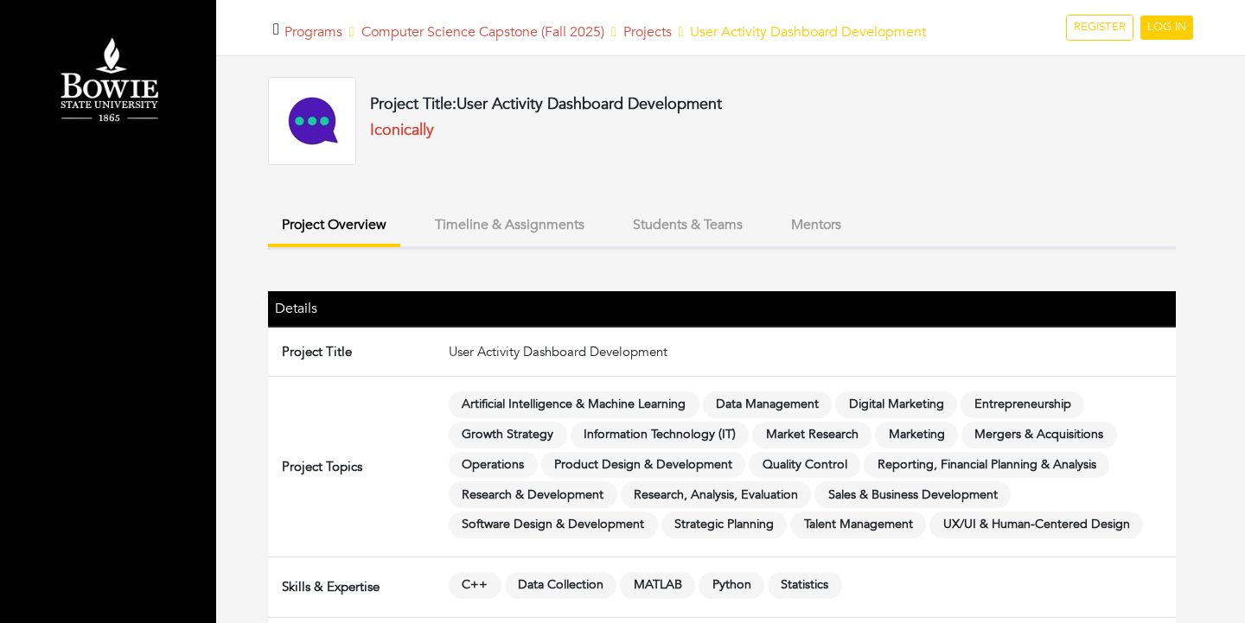 This screenshot has height=623, width=1245. I want to click on th: Details, so click(354, 309).